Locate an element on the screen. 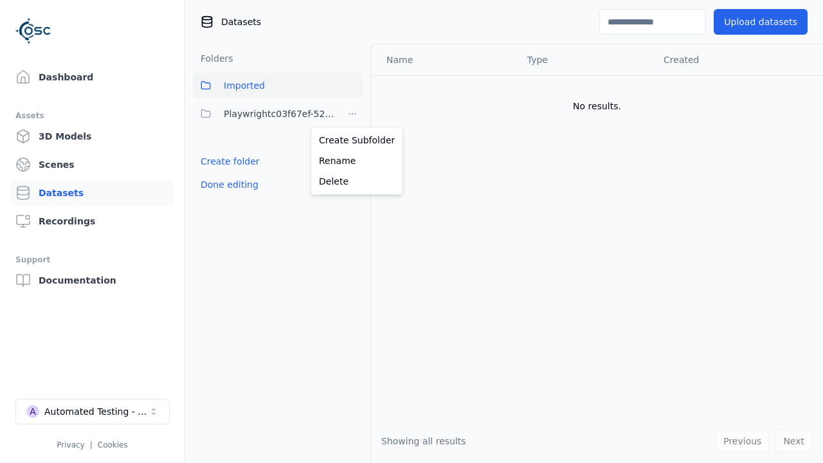  h3: Folders is located at coordinates (213, 59).